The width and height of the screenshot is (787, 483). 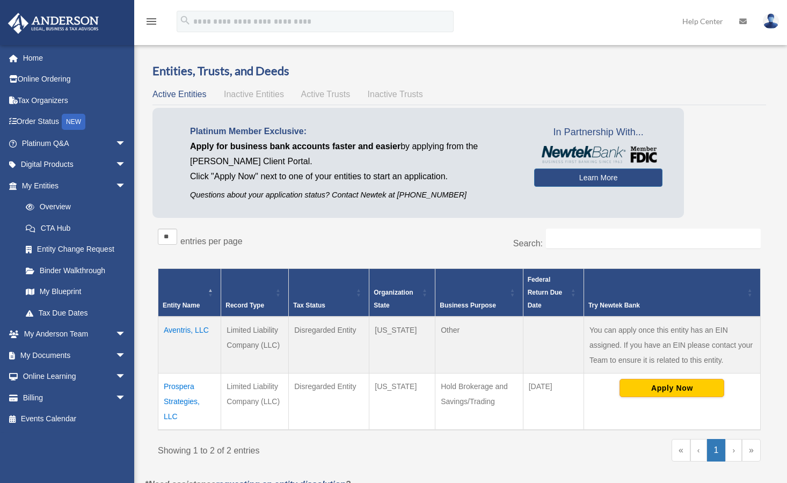 I want to click on a: menu, so click(x=151, y=23).